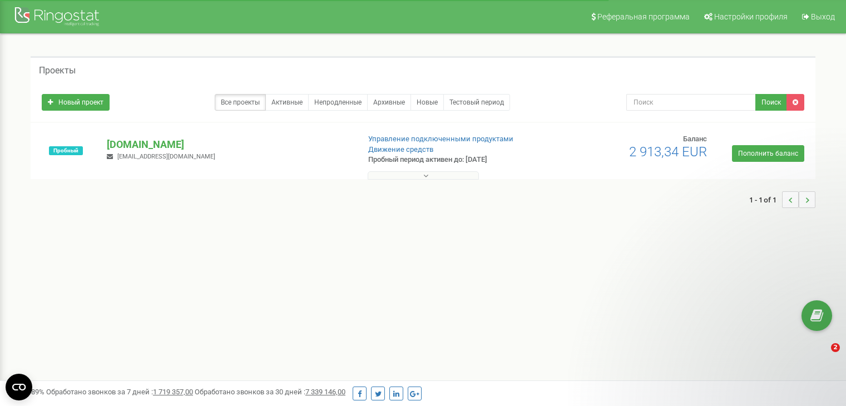  Describe the element at coordinates (66, 151) in the screenshot. I see `span: Пробный` at that location.